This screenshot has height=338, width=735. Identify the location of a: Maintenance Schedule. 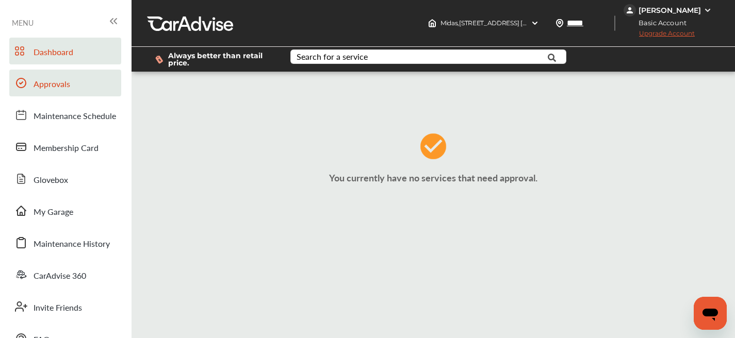
(65, 115).